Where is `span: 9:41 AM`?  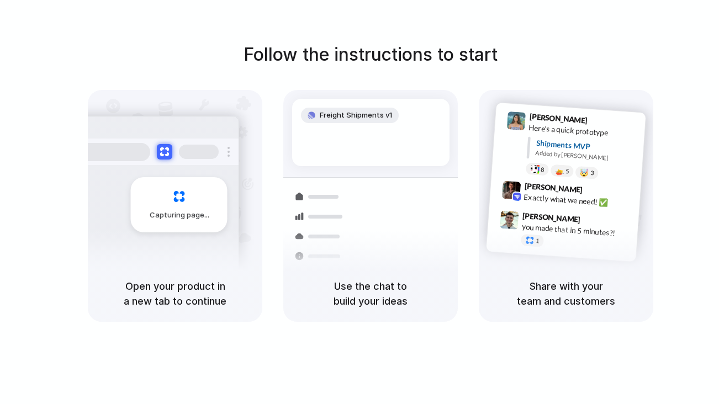 span: 9:41 AM is located at coordinates (602, 123).